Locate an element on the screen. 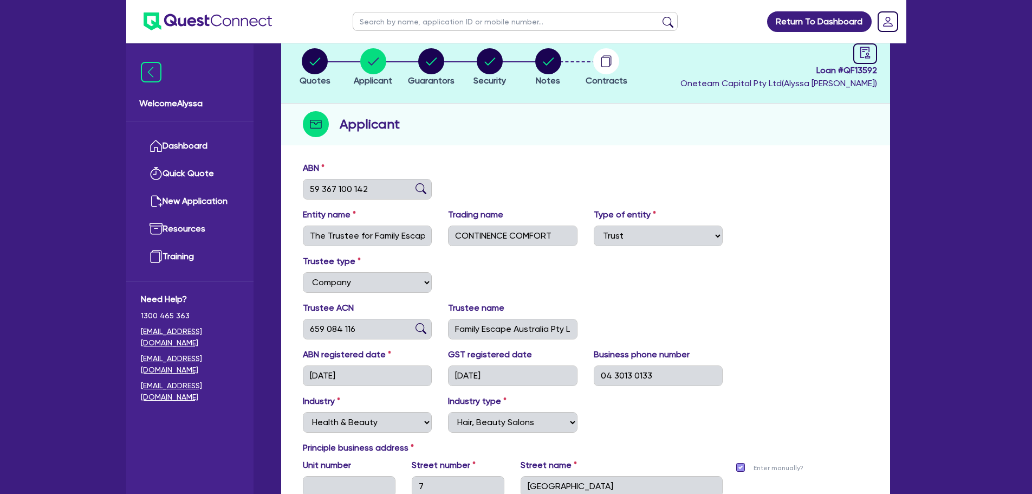 The image size is (1032, 494). span: Loan # QF13592 is located at coordinates (779, 70).